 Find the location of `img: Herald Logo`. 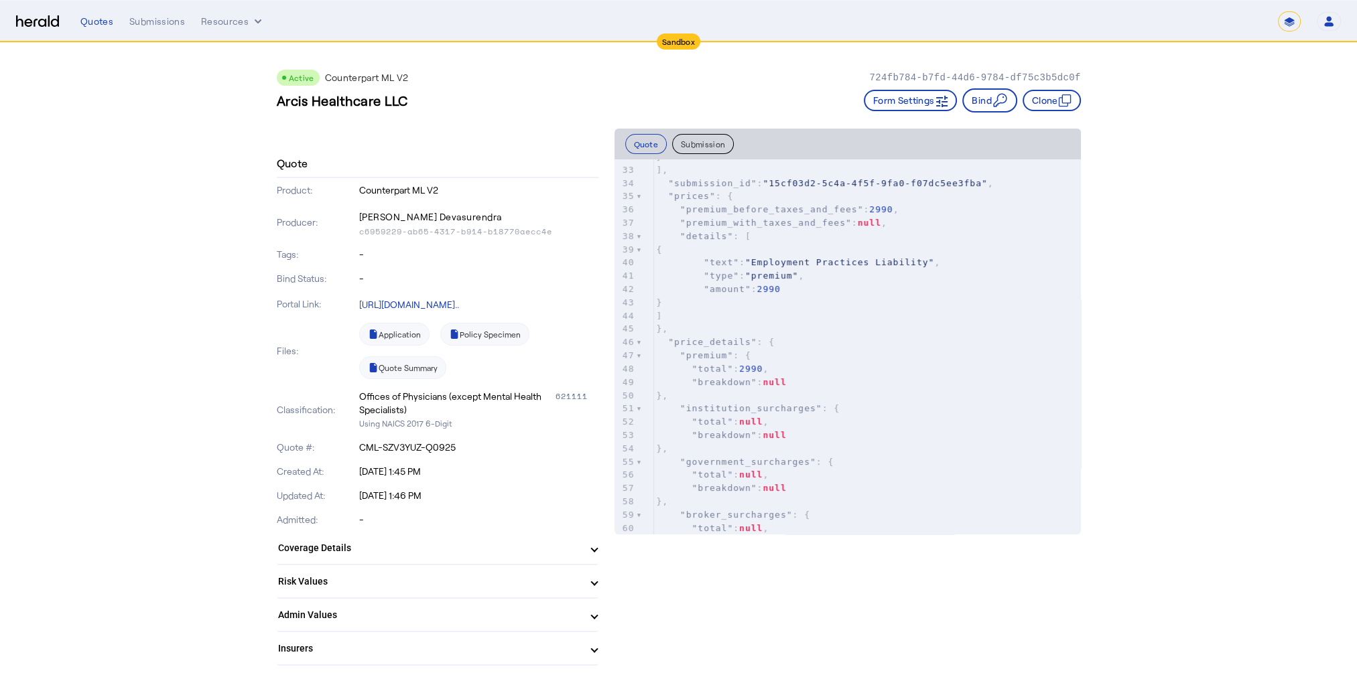

img: Herald Logo is located at coordinates (38, 21).